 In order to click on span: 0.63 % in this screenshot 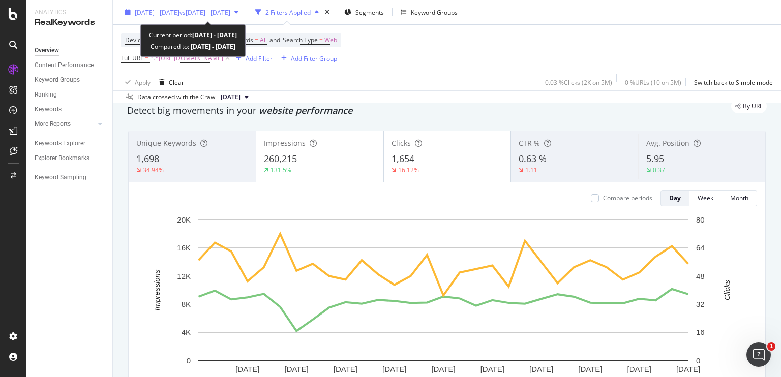, I will do `click(532, 159)`.